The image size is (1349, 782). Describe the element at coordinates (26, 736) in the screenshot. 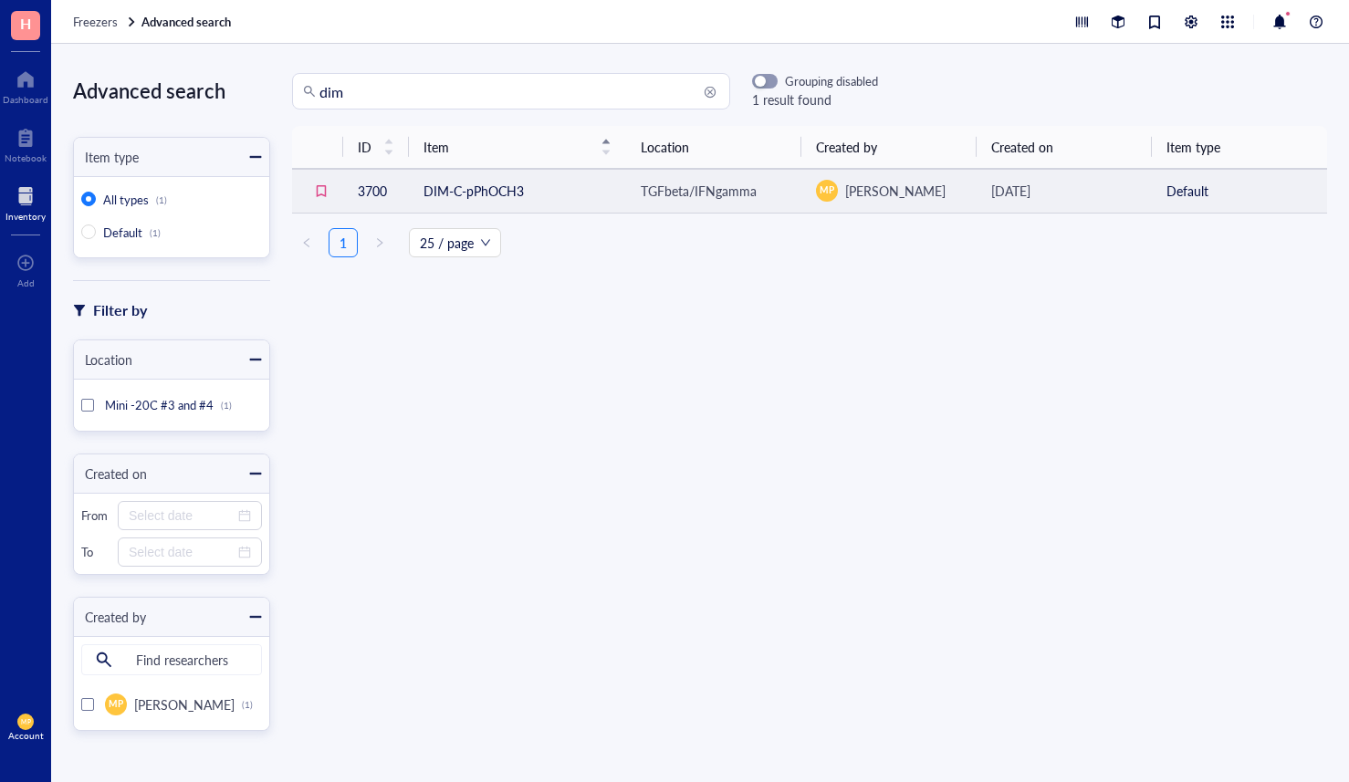

I see `div: Account` at that location.